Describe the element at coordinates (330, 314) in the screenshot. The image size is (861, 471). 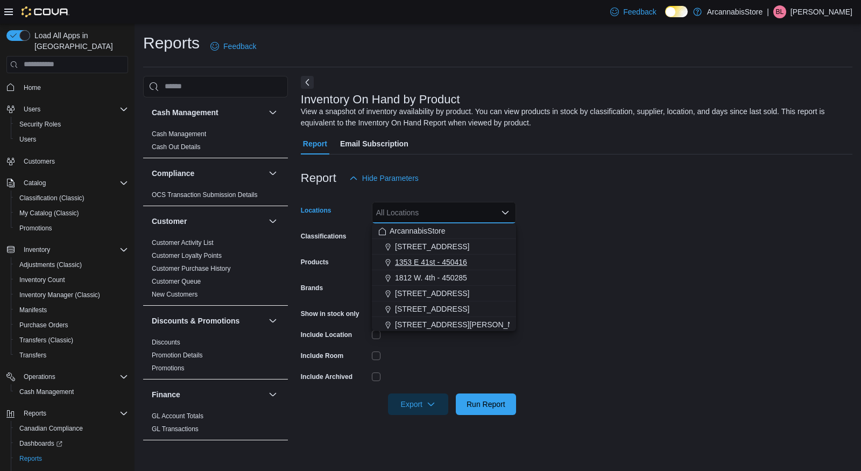
I see `label: Show in stock only` at that location.